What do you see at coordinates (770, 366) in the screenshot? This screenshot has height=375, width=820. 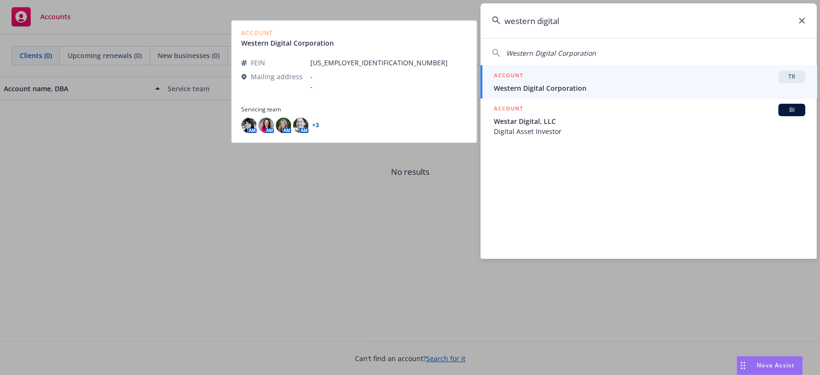 I see `button: Nova Assist` at bounding box center [770, 366].